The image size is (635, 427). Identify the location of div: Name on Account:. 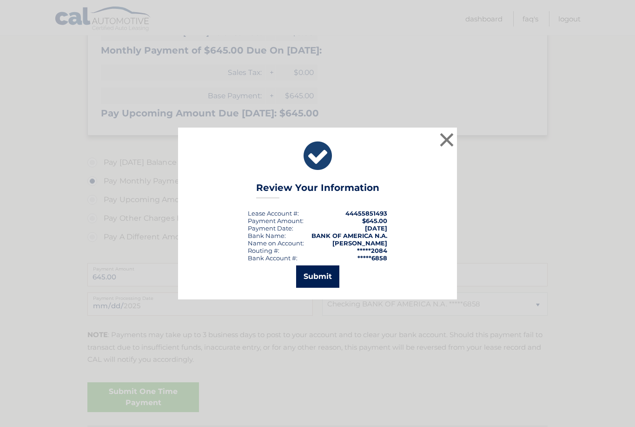
(276, 243).